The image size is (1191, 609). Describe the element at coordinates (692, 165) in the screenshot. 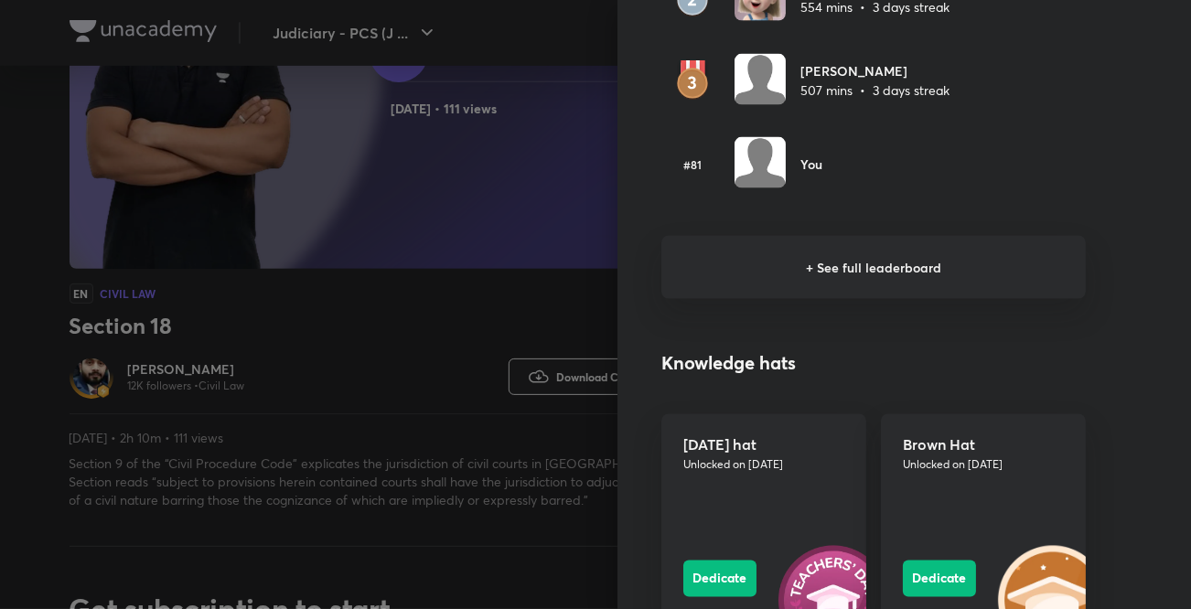

I see `h6: #81` at that location.